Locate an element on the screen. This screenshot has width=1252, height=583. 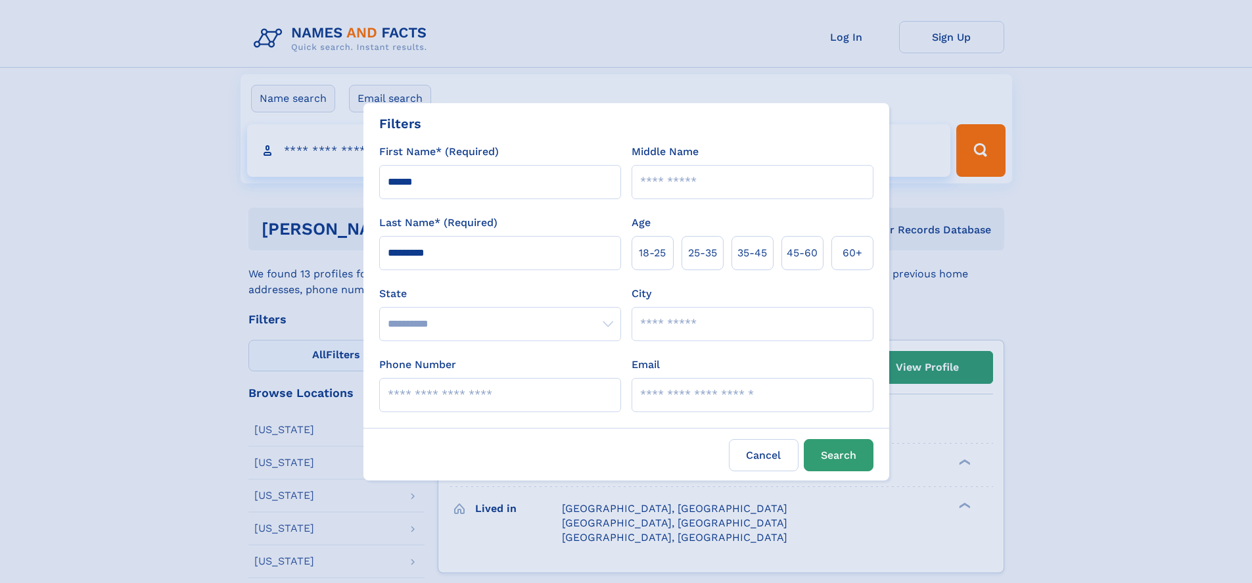
label: City is located at coordinates (642, 294).